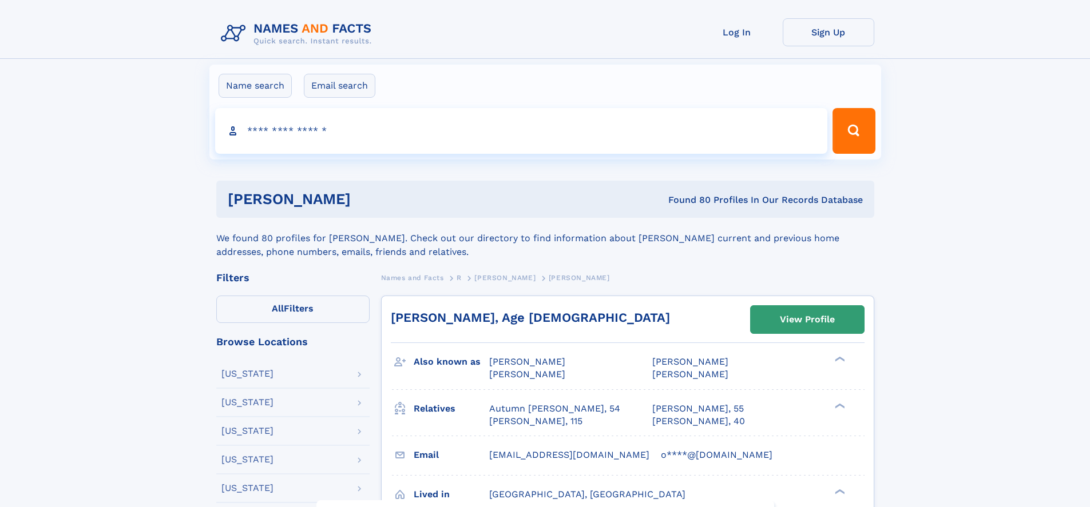  Describe the element at coordinates (255, 86) in the screenshot. I see `label: Name search` at that location.